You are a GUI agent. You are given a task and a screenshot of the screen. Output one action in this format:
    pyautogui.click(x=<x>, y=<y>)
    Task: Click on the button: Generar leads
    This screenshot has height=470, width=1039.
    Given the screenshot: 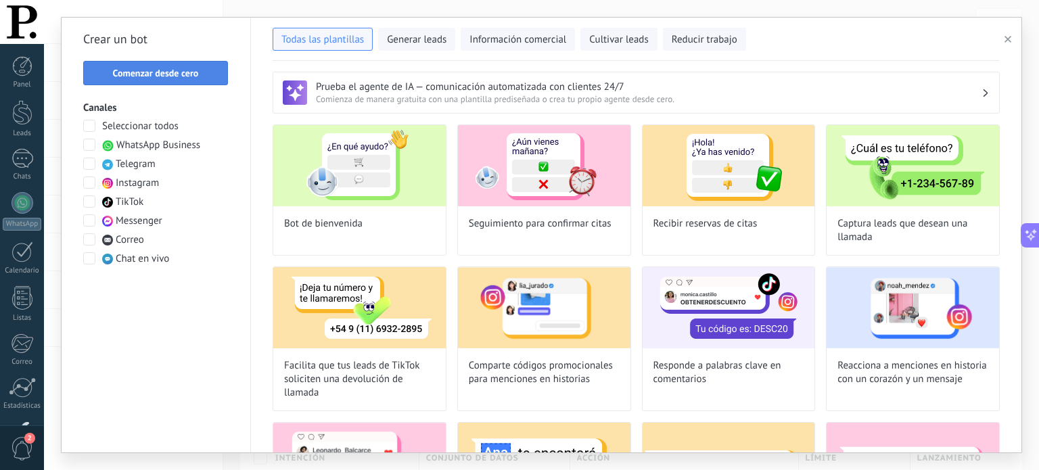 What is the action you would take?
    pyautogui.click(x=417, y=39)
    